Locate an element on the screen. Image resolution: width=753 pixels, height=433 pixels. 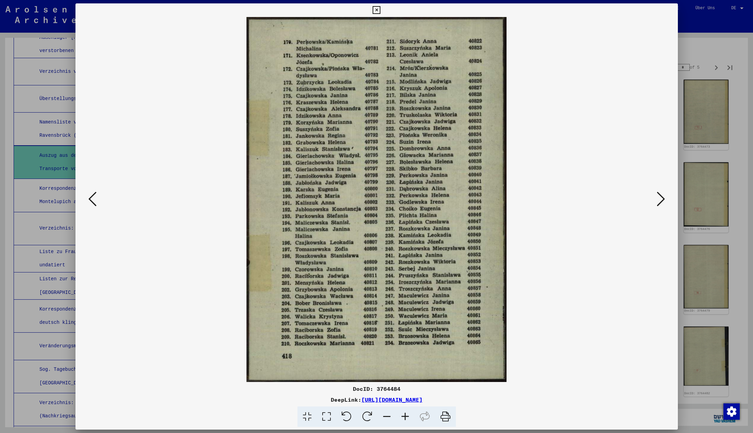
div: DeepLink: is located at coordinates (377, 400).